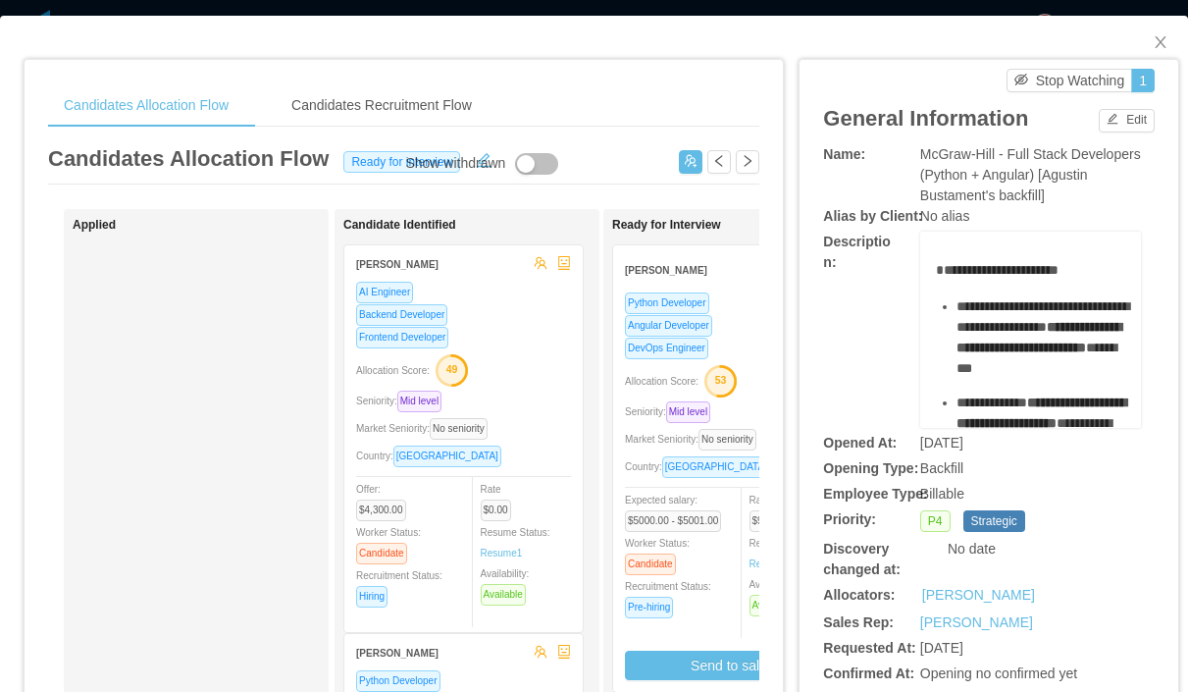 This screenshot has height=692, width=1188. I want to click on b: Sales Rep:, so click(858, 622).